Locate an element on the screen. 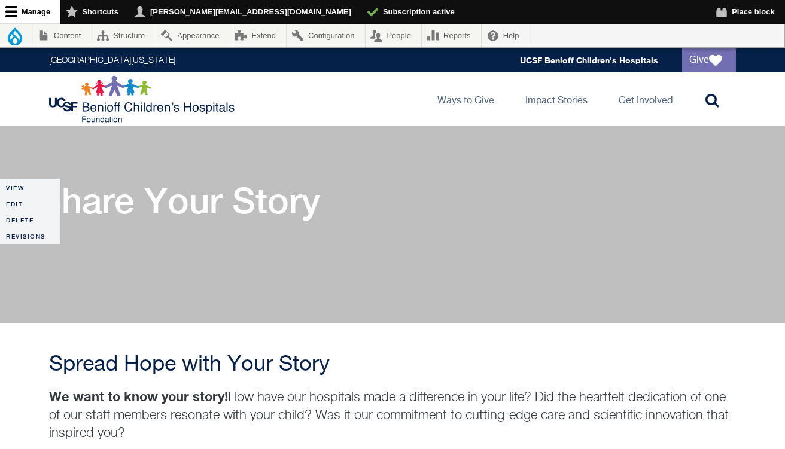 This screenshot has width=785, height=449. a: Impact Stories is located at coordinates (556, 99).